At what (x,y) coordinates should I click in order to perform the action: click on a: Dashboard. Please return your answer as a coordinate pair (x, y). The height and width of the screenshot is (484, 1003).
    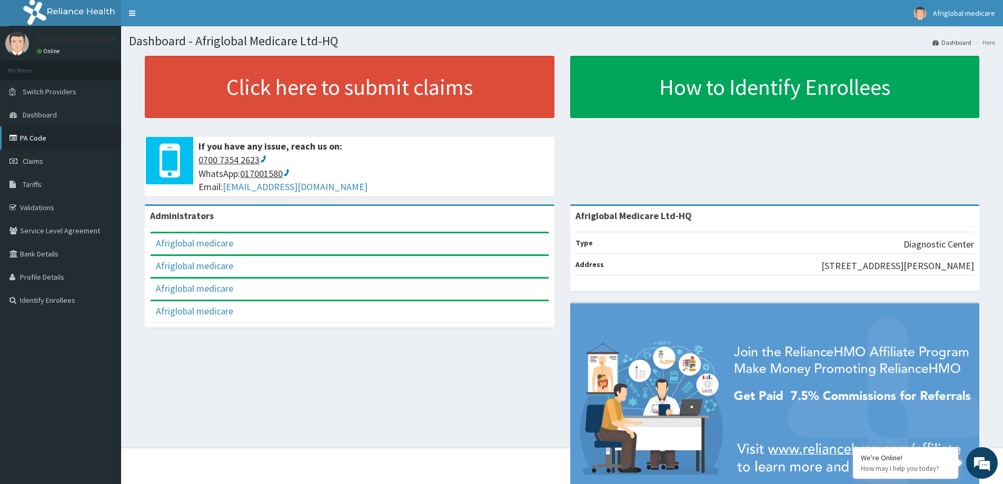
    Looking at the image, I should click on (952, 42).